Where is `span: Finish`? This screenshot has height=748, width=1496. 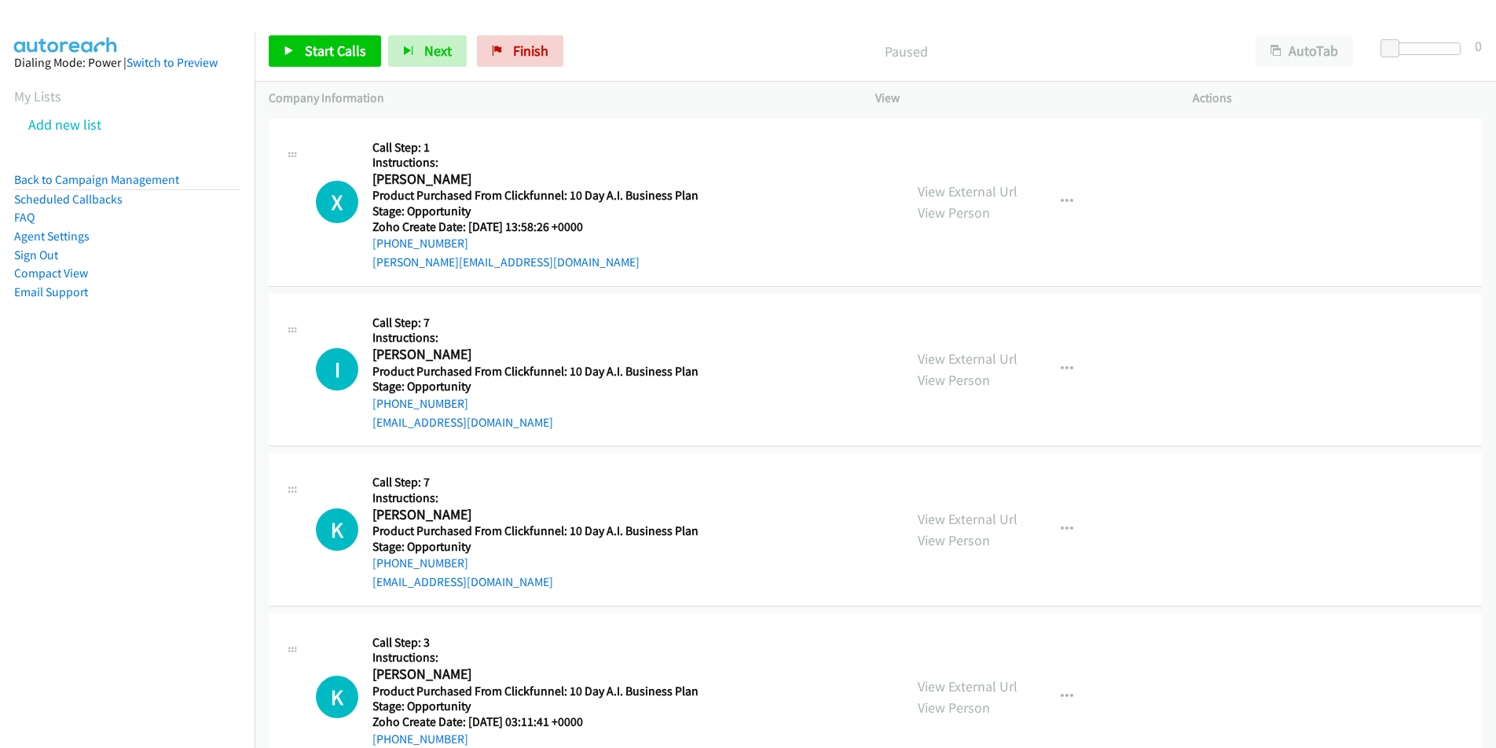 span: Finish is located at coordinates (530, 50).